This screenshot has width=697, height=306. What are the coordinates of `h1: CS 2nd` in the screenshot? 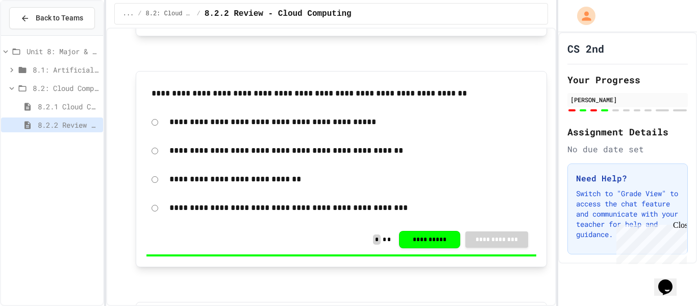 It's located at (586, 48).